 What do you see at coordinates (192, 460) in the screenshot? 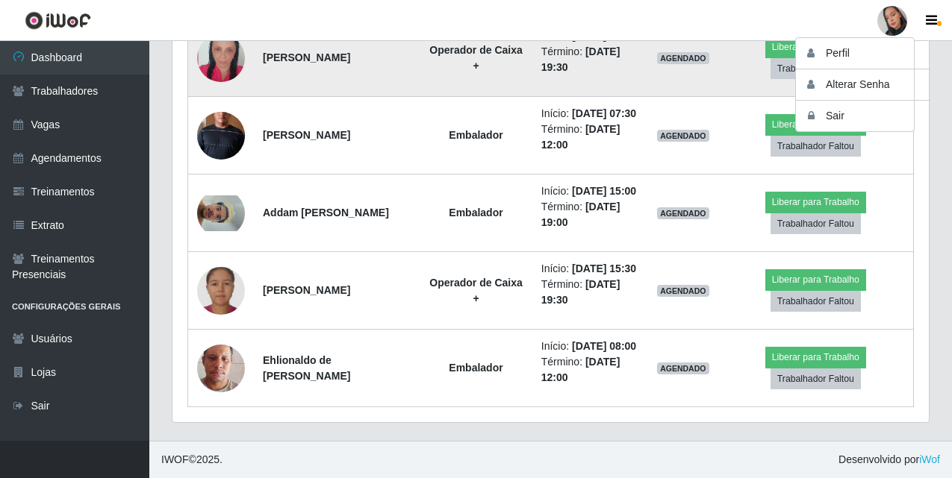
I see `span: © 2025 .` at bounding box center [192, 460].